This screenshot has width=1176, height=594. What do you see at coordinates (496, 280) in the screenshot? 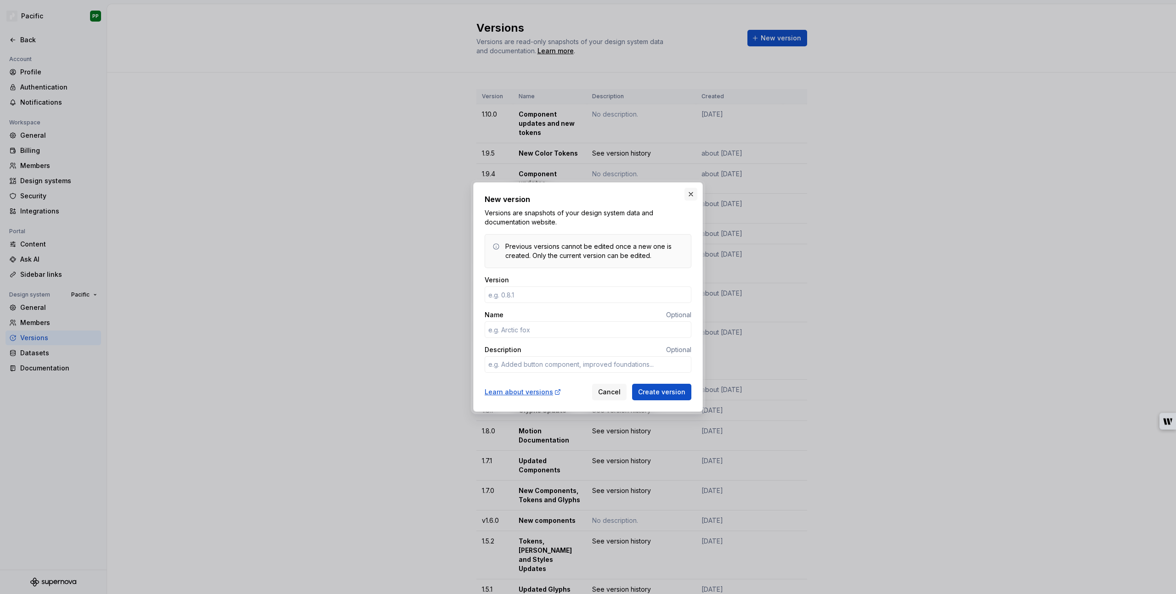
I see `label: Version` at bounding box center [496, 280].